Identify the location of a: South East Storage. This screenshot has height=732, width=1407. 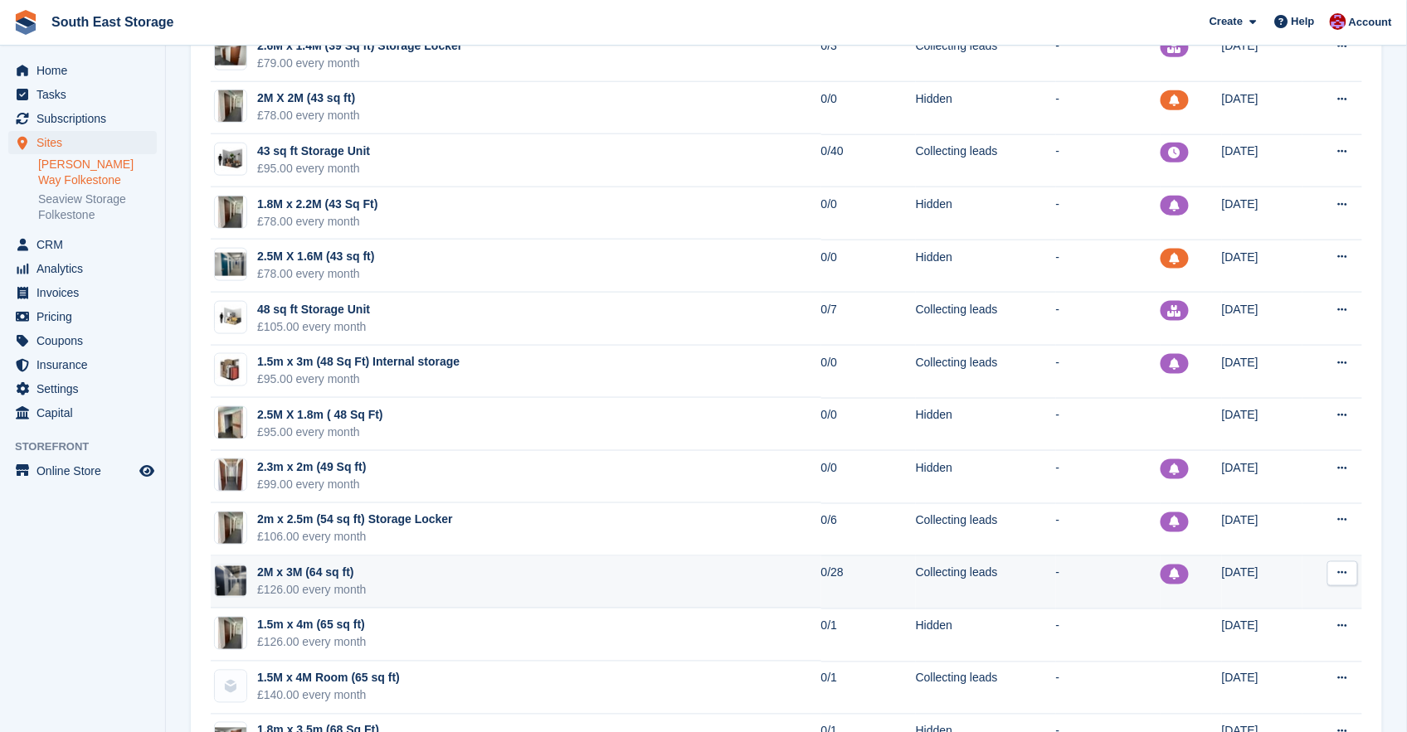
(113, 22).